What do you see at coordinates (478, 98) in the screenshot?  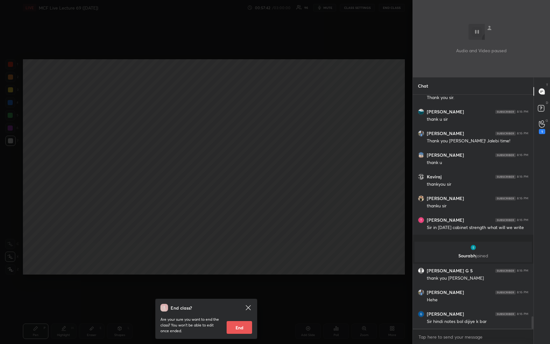 I see `div: Thank you sir.` at bounding box center [478, 98].